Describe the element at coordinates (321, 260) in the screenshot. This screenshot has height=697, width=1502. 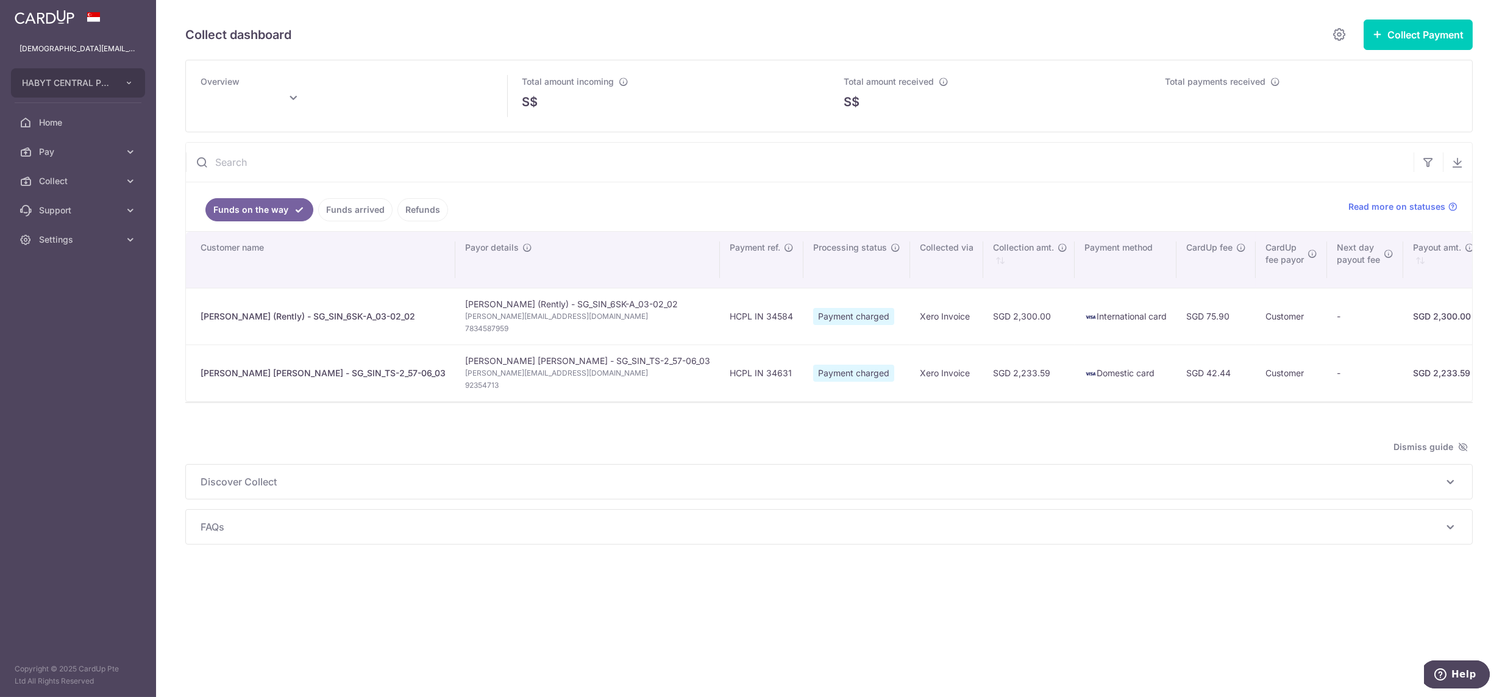
I see `th: Customer name` at that location.